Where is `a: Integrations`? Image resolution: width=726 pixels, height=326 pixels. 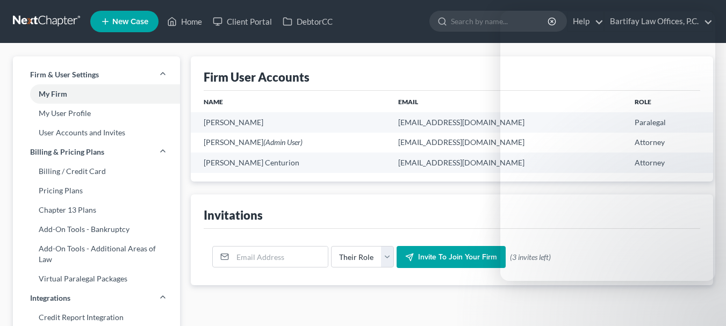 a: Integrations is located at coordinates (96, 298).